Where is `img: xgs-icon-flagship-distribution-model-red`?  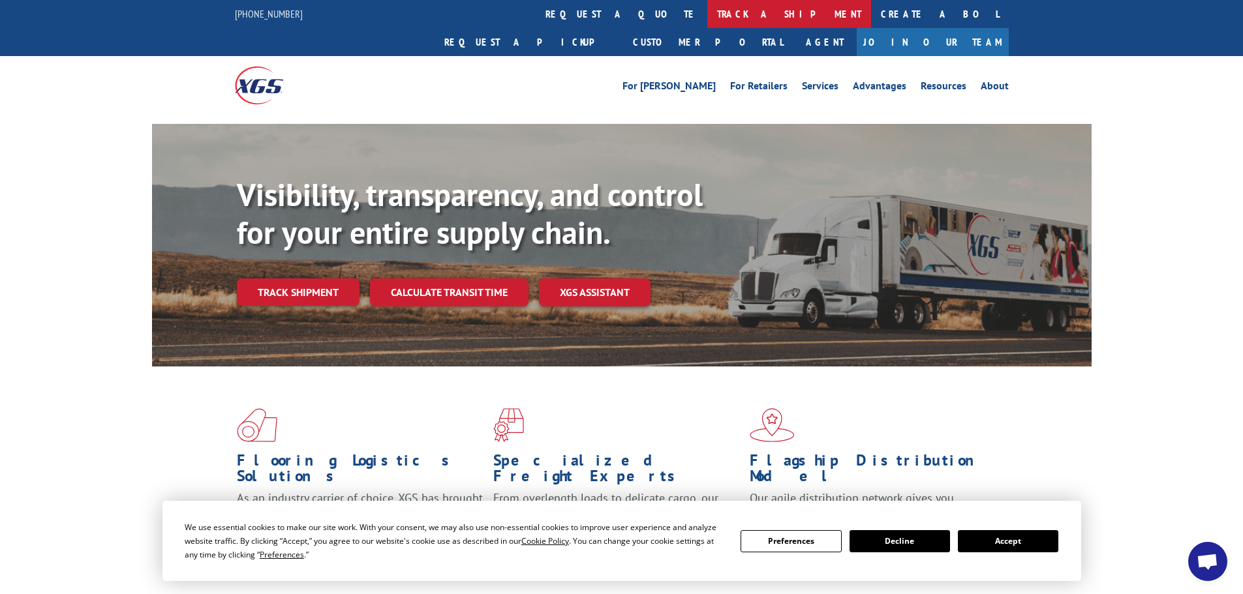 img: xgs-icon-flagship-distribution-model-red is located at coordinates (772, 425).